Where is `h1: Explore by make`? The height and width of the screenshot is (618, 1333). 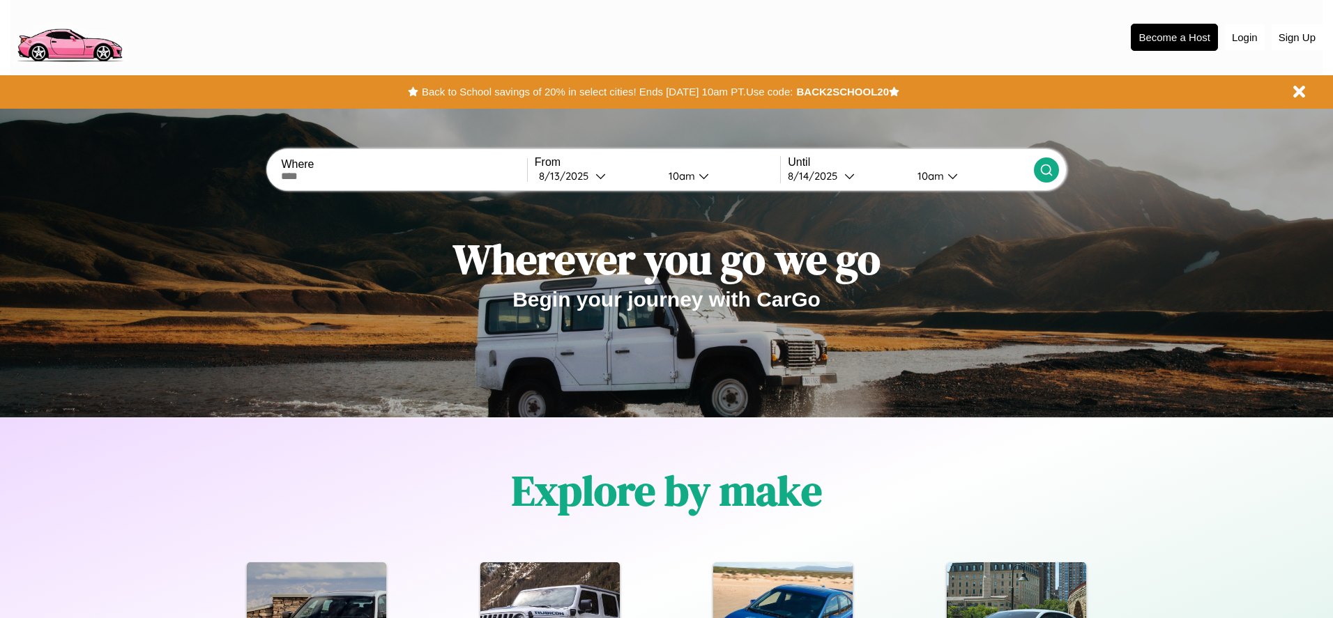 h1: Explore by make is located at coordinates (666, 491).